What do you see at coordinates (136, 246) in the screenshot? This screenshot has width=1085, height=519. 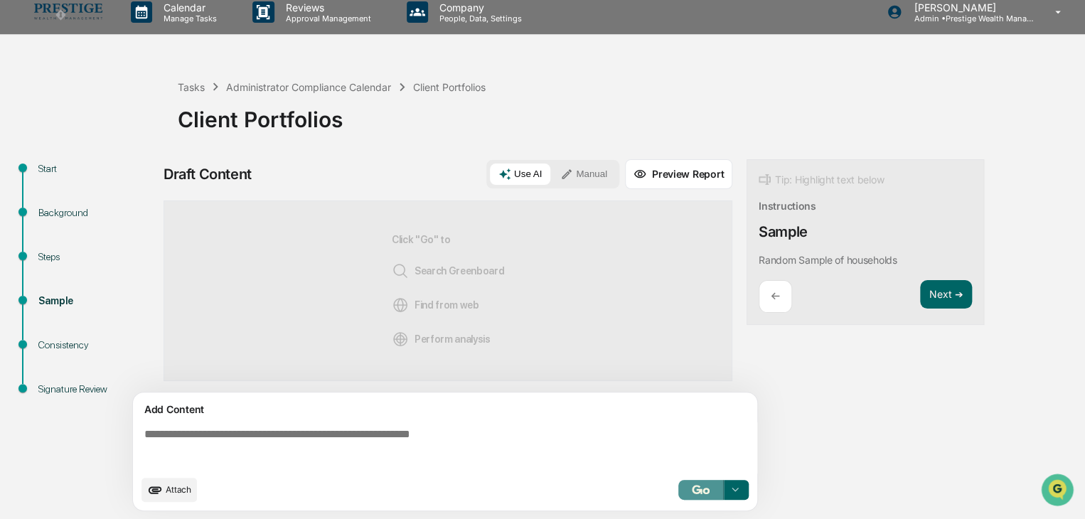 I see `a: Powered byPylon` at bounding box center [136, 246].